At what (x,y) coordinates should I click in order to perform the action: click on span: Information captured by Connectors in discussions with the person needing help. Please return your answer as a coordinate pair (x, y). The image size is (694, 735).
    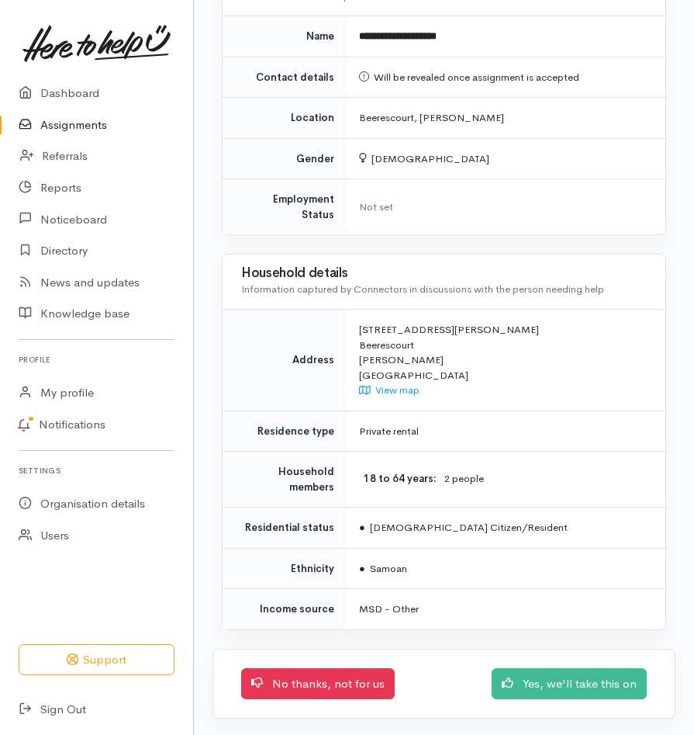
    Looking at the image, I should click on (423, 289).